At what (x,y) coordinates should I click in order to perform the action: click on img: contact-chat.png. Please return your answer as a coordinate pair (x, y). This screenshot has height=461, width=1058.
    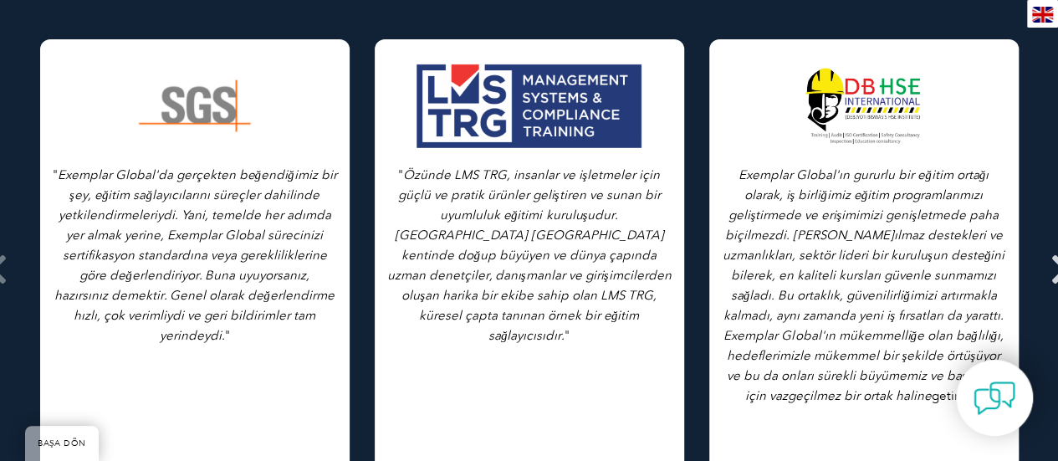
    Looking at the image, I should click on (994, 398).